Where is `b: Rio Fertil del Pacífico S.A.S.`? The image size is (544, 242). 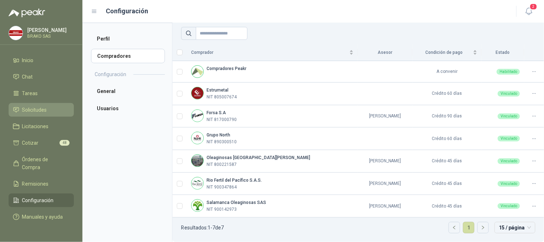
b: Rio Fertil del Pacífico S.A.S. is located at coordinates (234, 180).